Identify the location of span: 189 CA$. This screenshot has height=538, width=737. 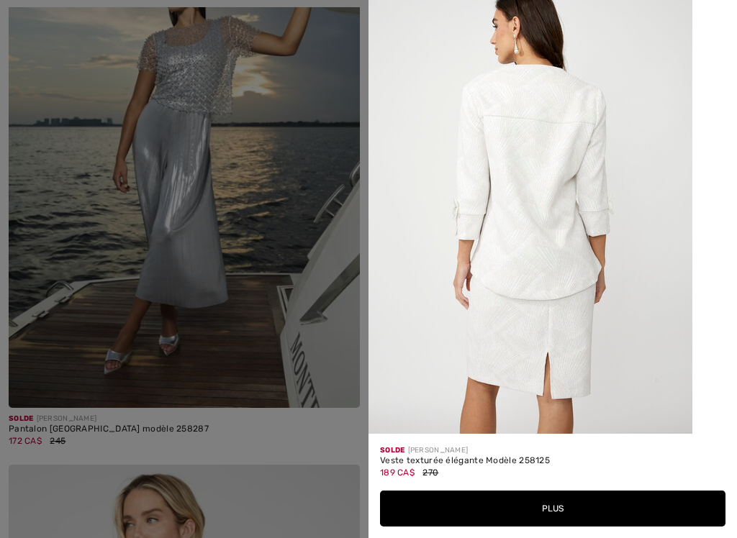
(397, 473).